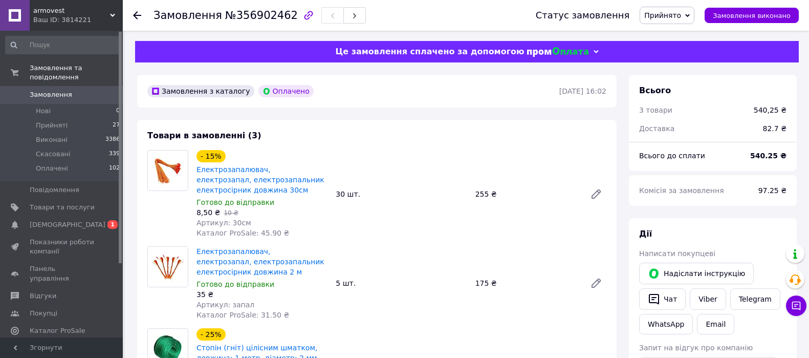 Image resolution: width=809 pixels, height=358 pixels. Describe the element at coordinates (677, 253) in the screenshot. I see `span: Написати покупцеві` at that location.